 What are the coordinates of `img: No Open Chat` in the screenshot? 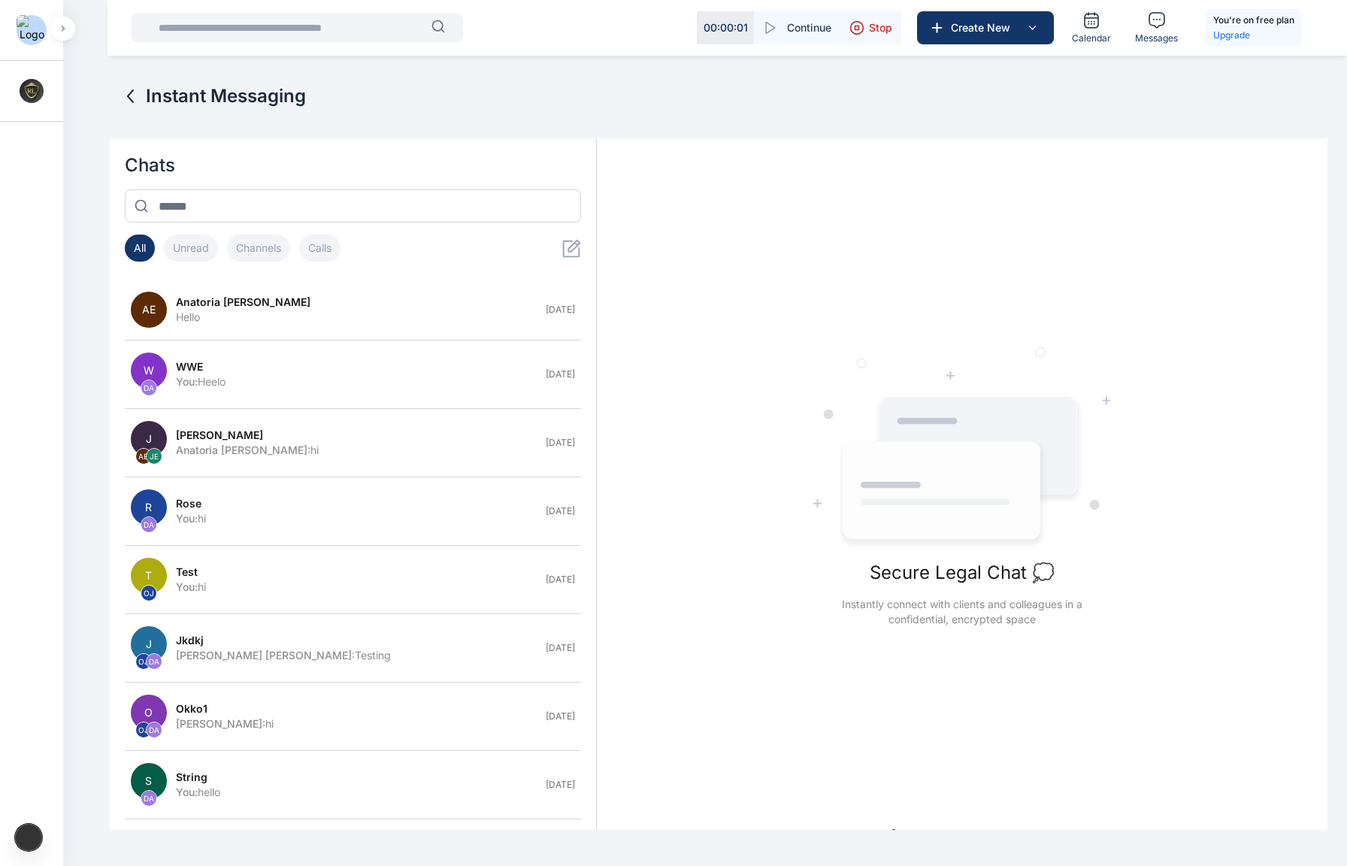 It's located at (962, 448).